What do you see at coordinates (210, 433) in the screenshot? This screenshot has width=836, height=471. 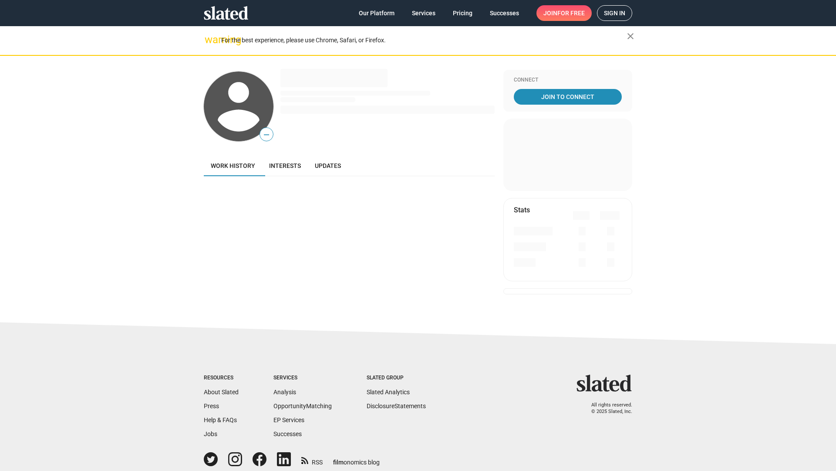 I see `a: Jobs` at bounding box center [210, 433].